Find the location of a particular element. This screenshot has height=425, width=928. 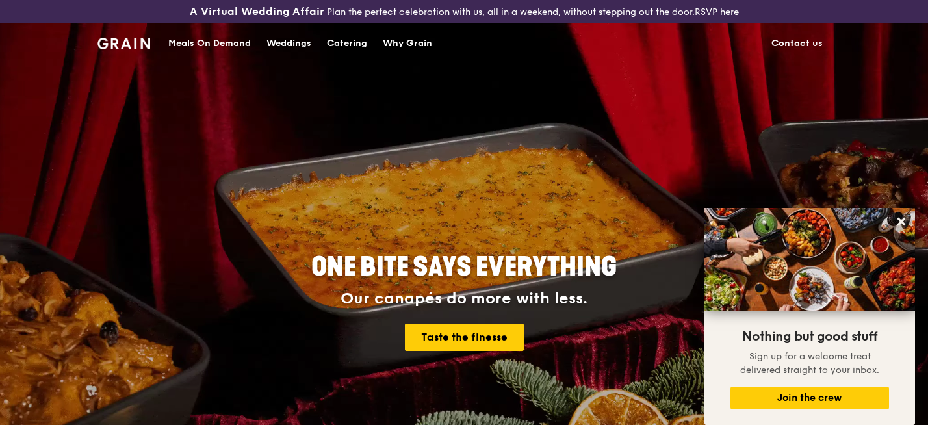

div: Weddings is located at coordinates (288, 44).